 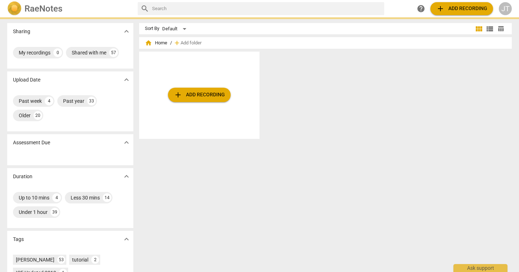 I want to click on span: Home, so click(x=156, y=43).